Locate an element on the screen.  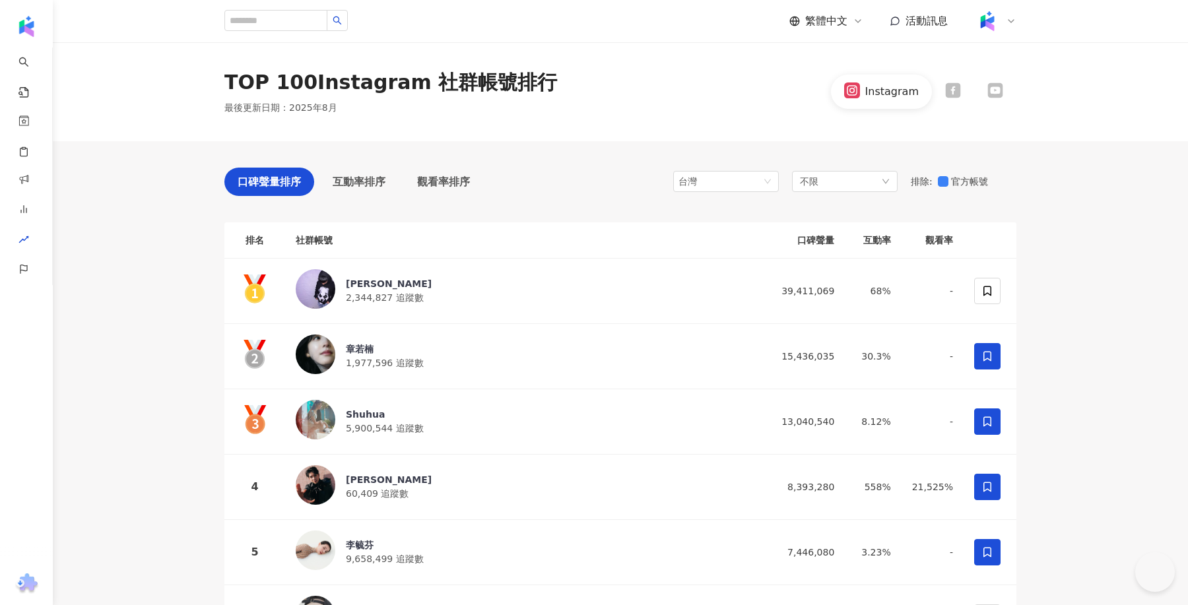
div: 30.3% is located at coordinates (872, 356).